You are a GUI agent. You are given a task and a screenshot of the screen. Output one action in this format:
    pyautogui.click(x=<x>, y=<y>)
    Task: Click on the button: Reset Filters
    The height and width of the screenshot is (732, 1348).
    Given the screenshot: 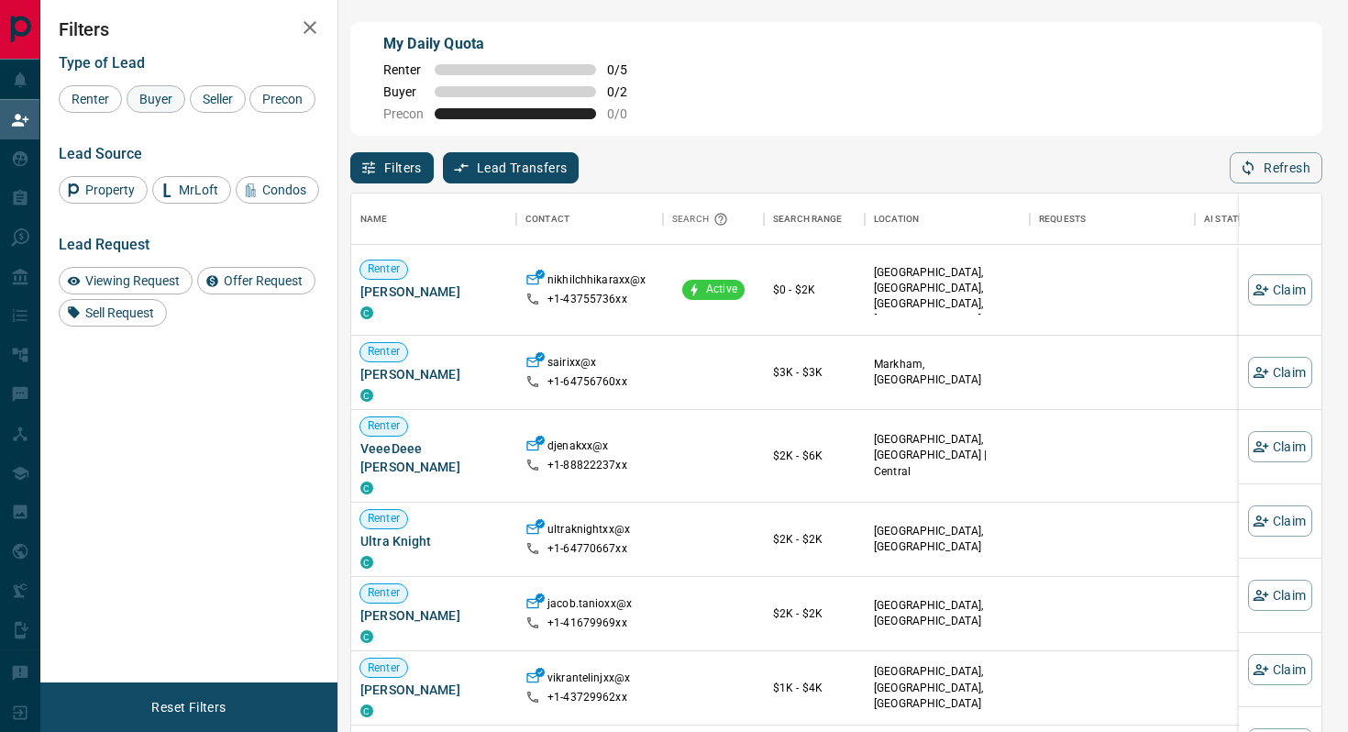 What is the action you would take?
    pyautogui.click(x=188, y=707)
    